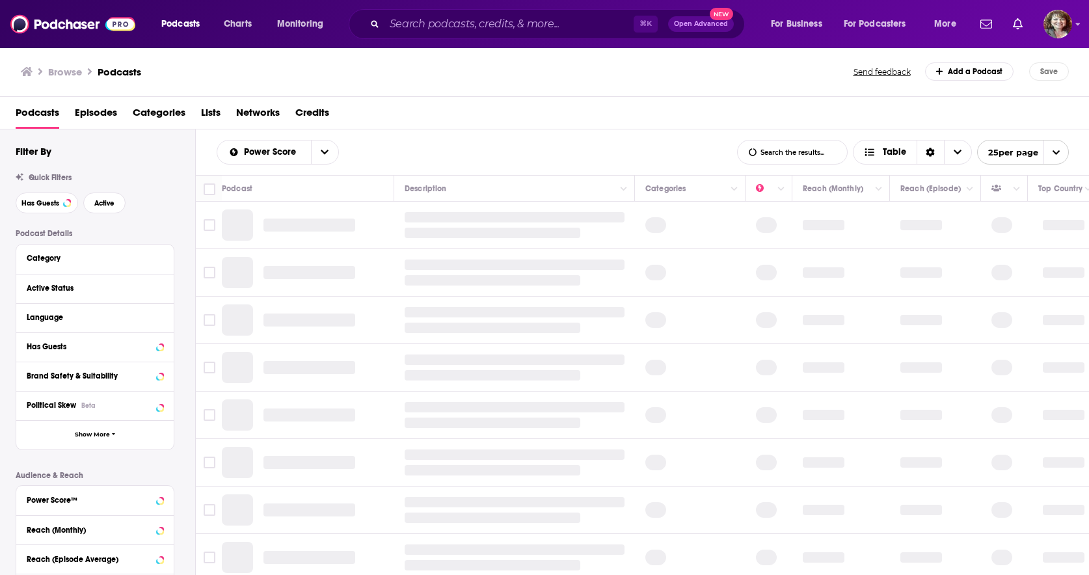  What do you see at coordinates (90, 288) in the screenshot?
I see `div: Active Status` at bounding box center [90, 288].